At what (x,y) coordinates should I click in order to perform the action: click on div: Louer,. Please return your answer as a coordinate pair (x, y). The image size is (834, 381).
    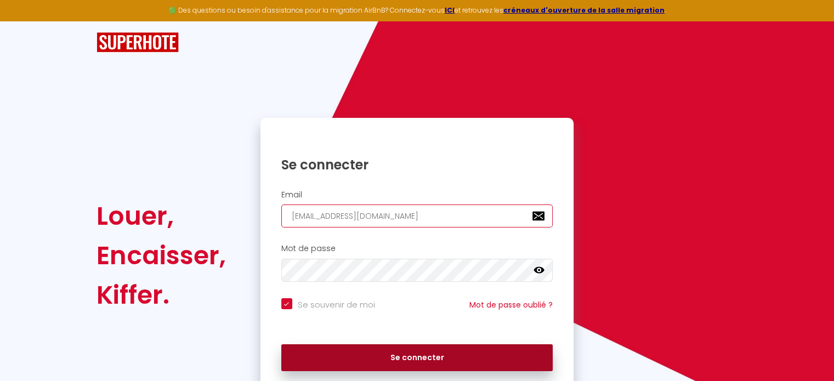
    Looking at the image, I should click on (161, 216).